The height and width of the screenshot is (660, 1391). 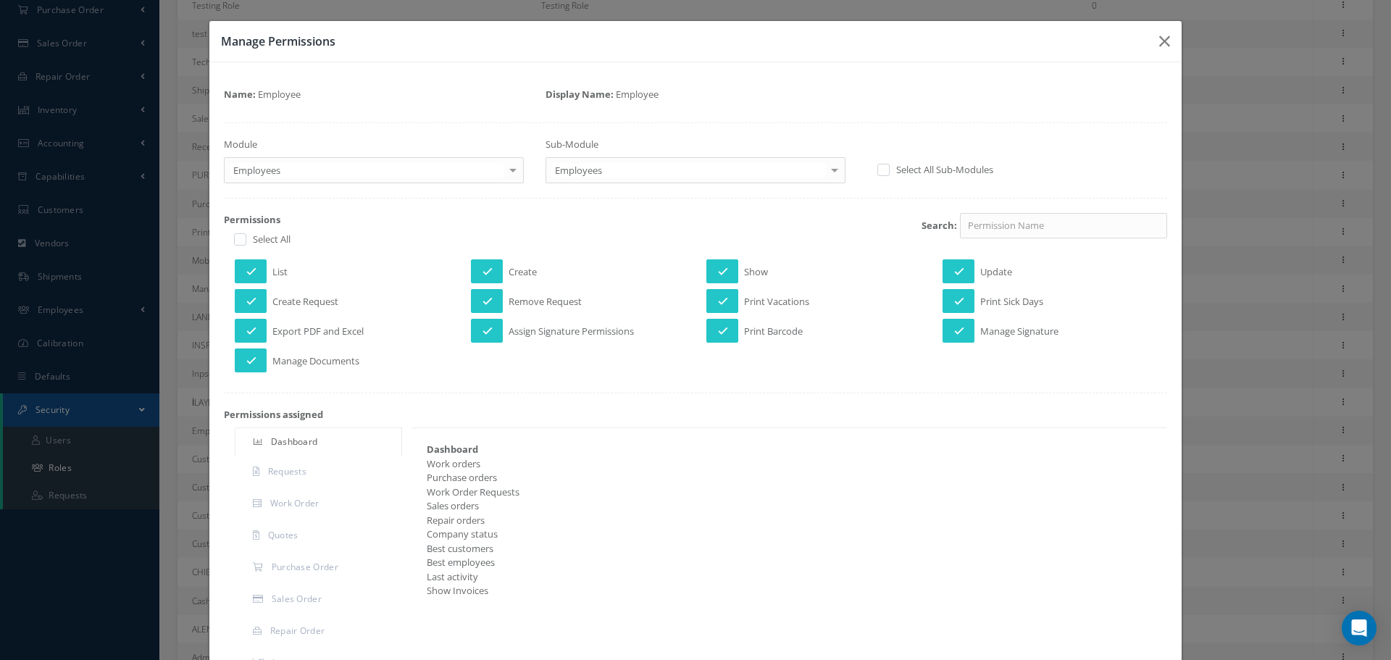 I want to click on span: Show, so click(x=756, y=274).